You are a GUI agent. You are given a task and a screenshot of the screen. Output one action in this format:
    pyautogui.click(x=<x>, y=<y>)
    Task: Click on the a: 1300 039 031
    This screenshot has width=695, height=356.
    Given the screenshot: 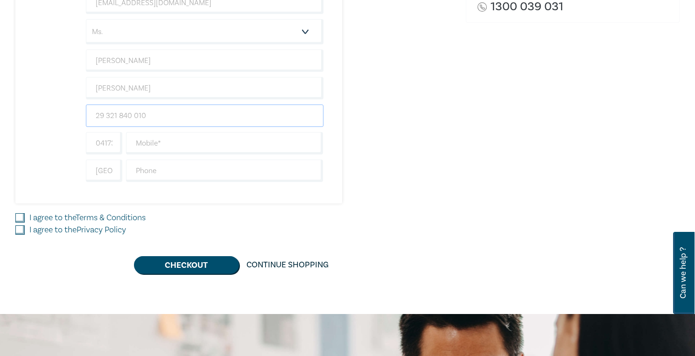 What is the action you would take?
    pyautogui.click(x=527, y=7)
    